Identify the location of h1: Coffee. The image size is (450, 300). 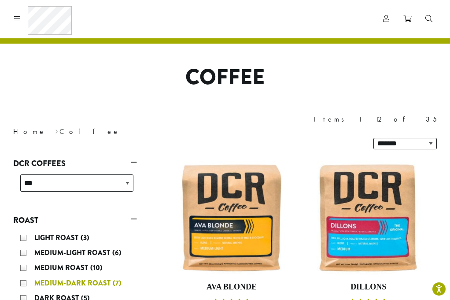
(225, 78).